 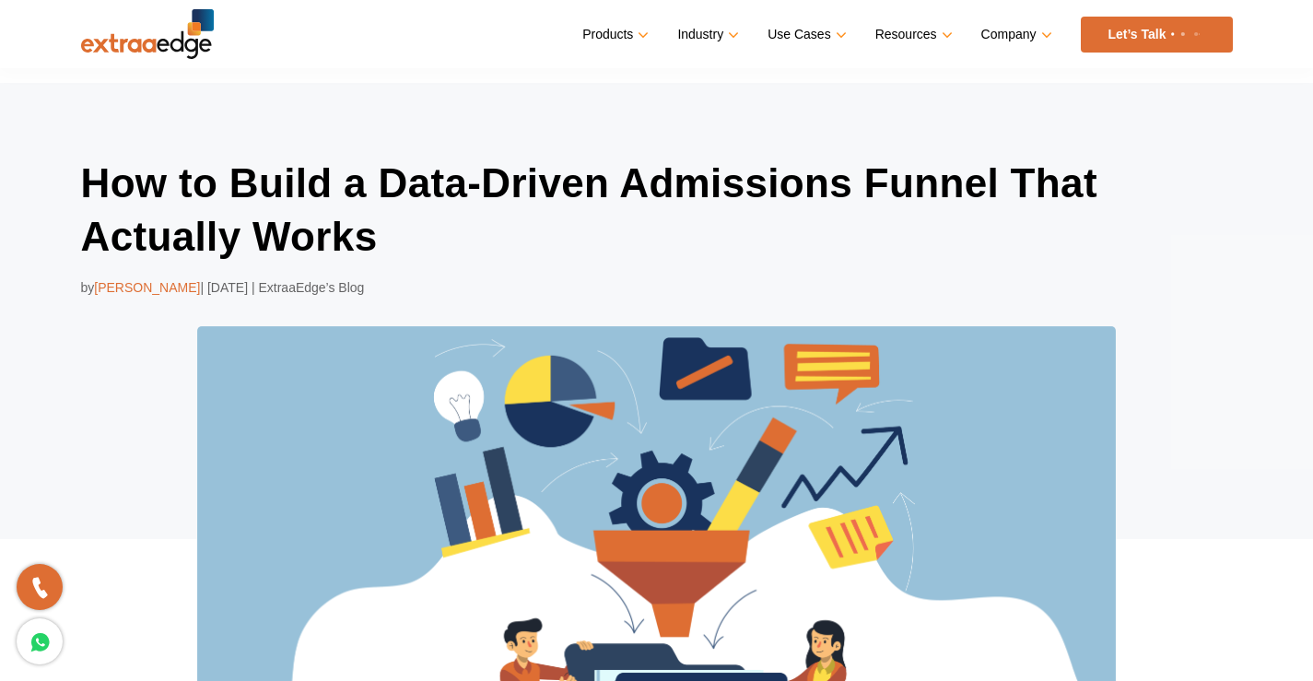 What do you see at coordinates (1015, 34) in the screenshot?
I see `a: Company` at bounding box center [1015, 34].